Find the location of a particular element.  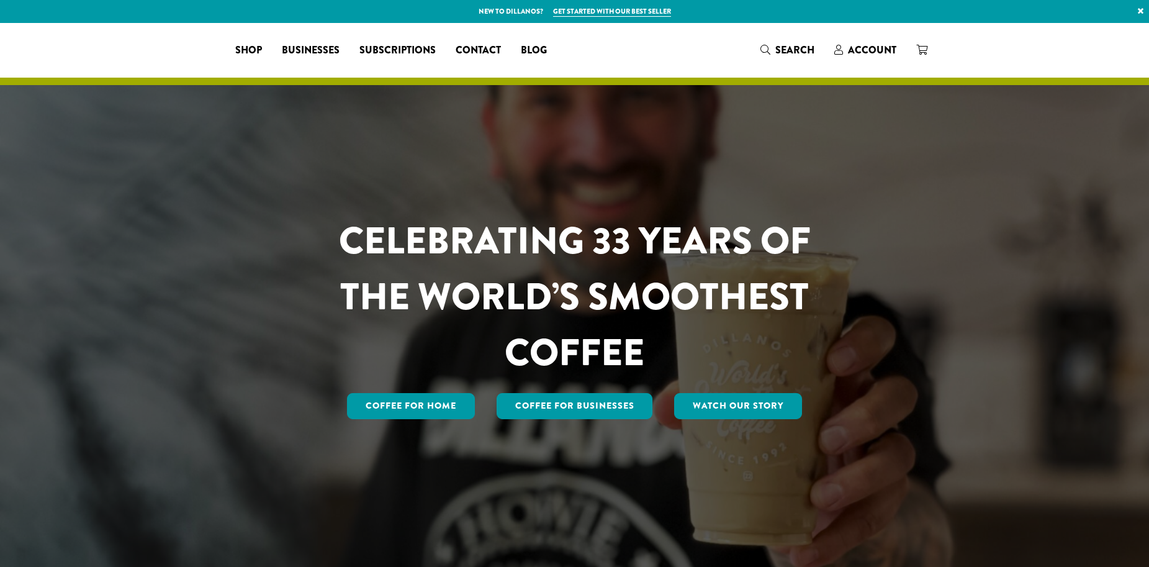

span: Contact is located at coordinates (478, 50).